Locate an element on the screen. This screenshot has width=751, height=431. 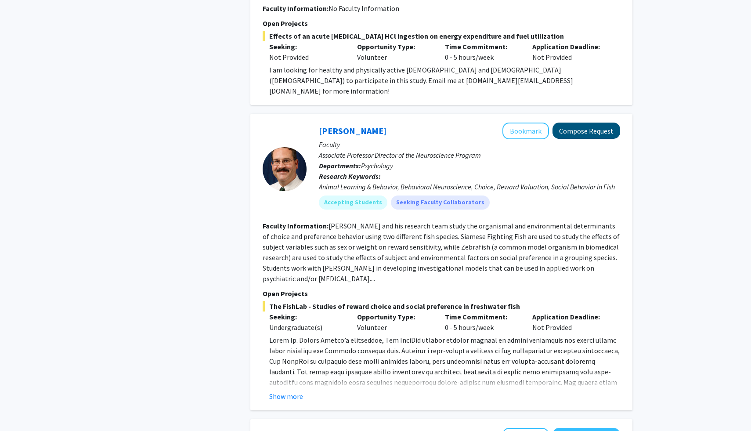
div: Undergraduate(s) is located at coordinates (306, 327).